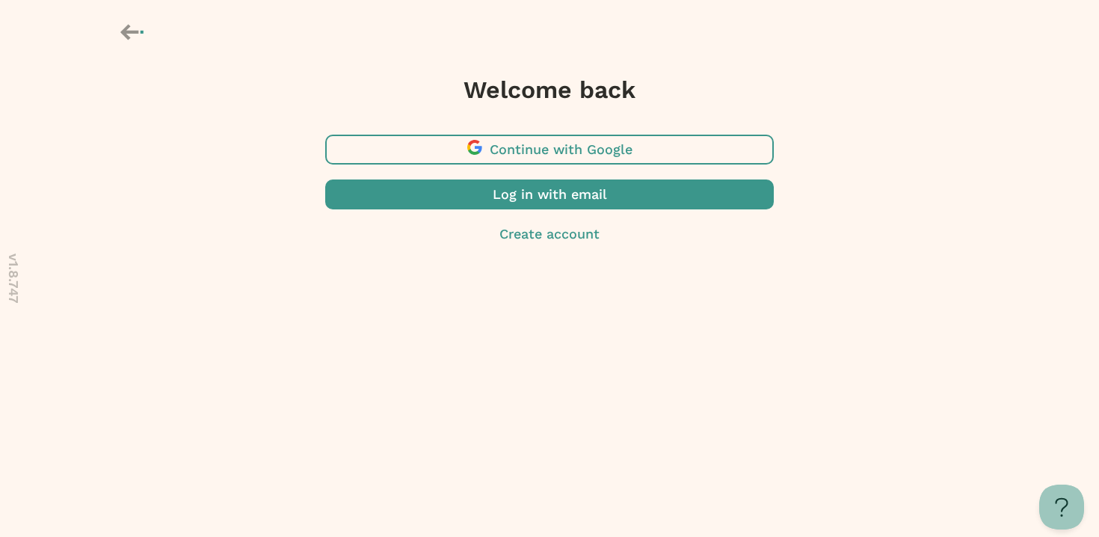  I want to click on h3: Welcome back, so click(549, 90).